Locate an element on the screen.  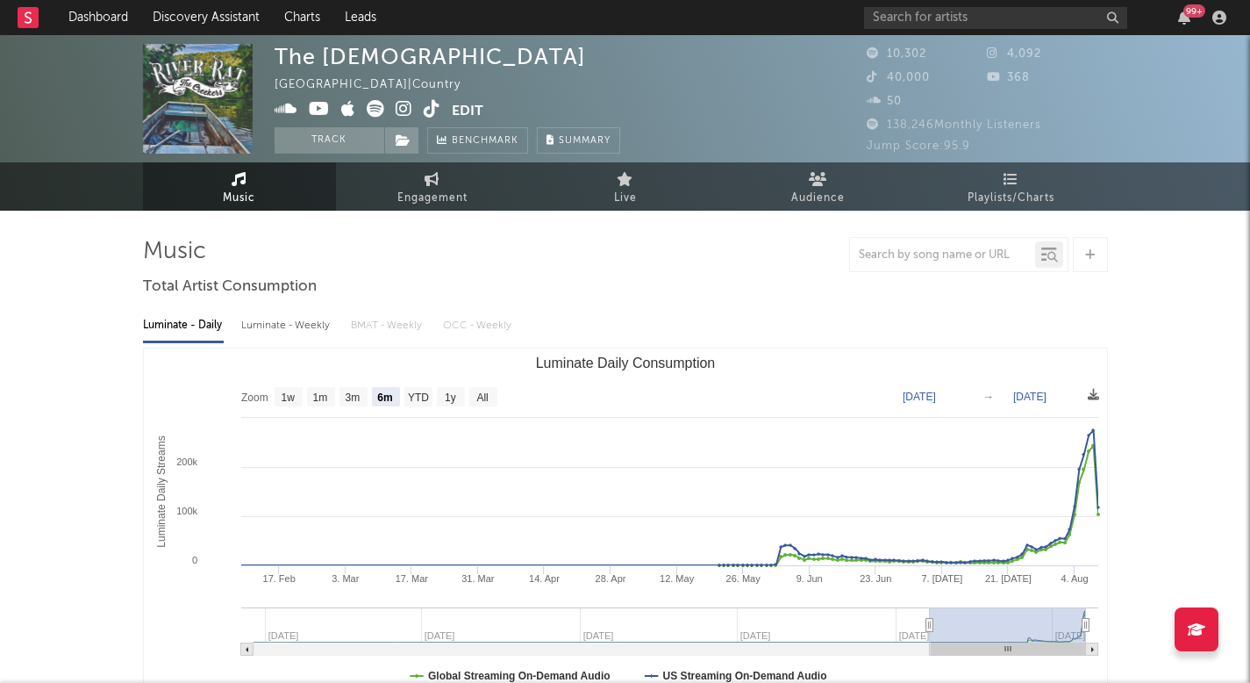
a: Music is located at coordinates (240, 186).